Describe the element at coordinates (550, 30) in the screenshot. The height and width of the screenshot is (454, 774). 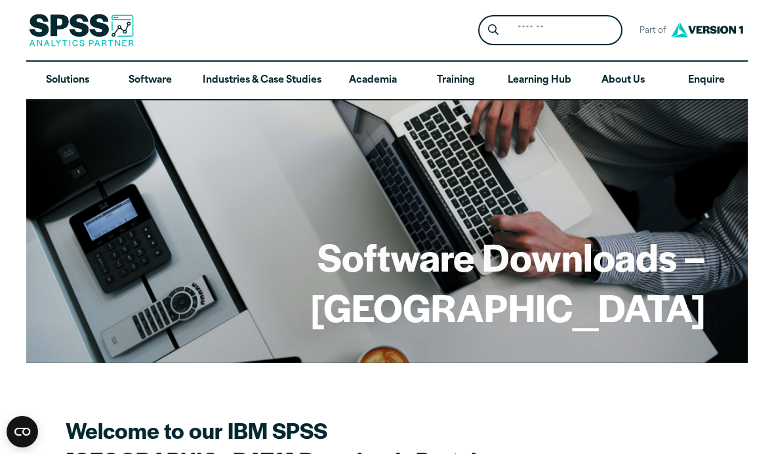
I see `form: Site Header Search Form` at that location.